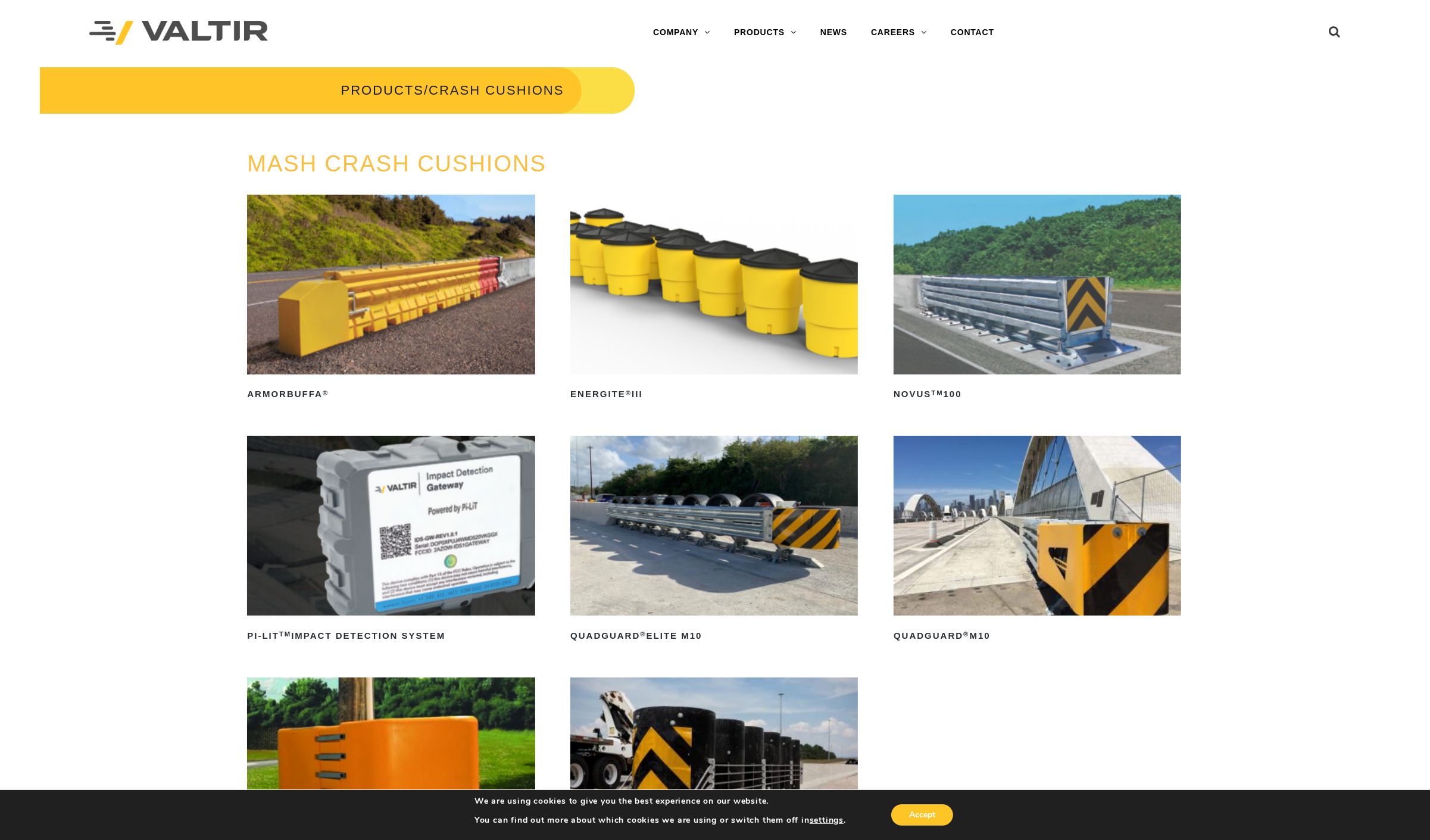  What do you see at coordinates (1037, 299) in the screenshot?
I see `a: NOVUSTM100` at bounding box center [1037, 299].